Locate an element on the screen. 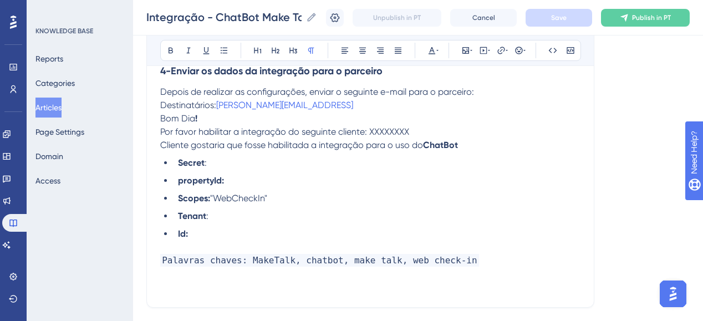 This screenshot has width=703, height=321. span: Palavras chaves: MakeTalk, chatbot, make talk, web check-in is located at coordinates (319, 260).